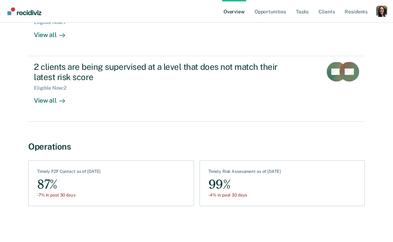  What do you see at coordinates (69, 195) in the screenshot?
I see `div: -7% in past 30 days` at bounding box center [69, 195].